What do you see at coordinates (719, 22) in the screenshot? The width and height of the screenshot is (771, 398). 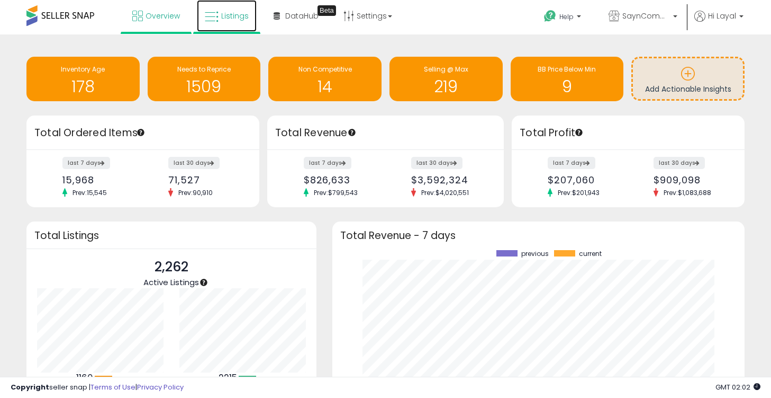 I see `a: Hi Layal` at bounding box center [719, 22].